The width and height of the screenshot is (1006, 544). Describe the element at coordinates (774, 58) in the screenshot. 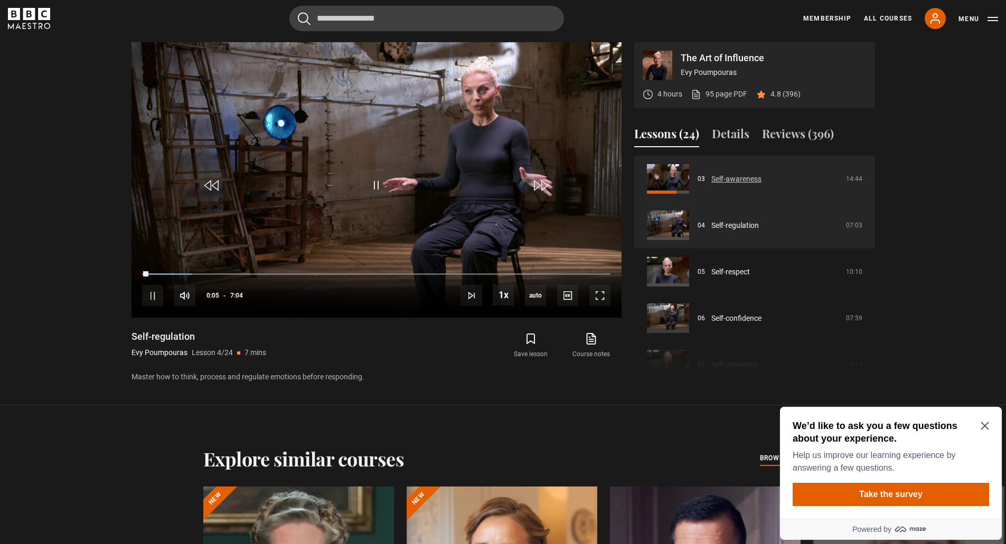

I see `p: The Art of Influence` at that location.